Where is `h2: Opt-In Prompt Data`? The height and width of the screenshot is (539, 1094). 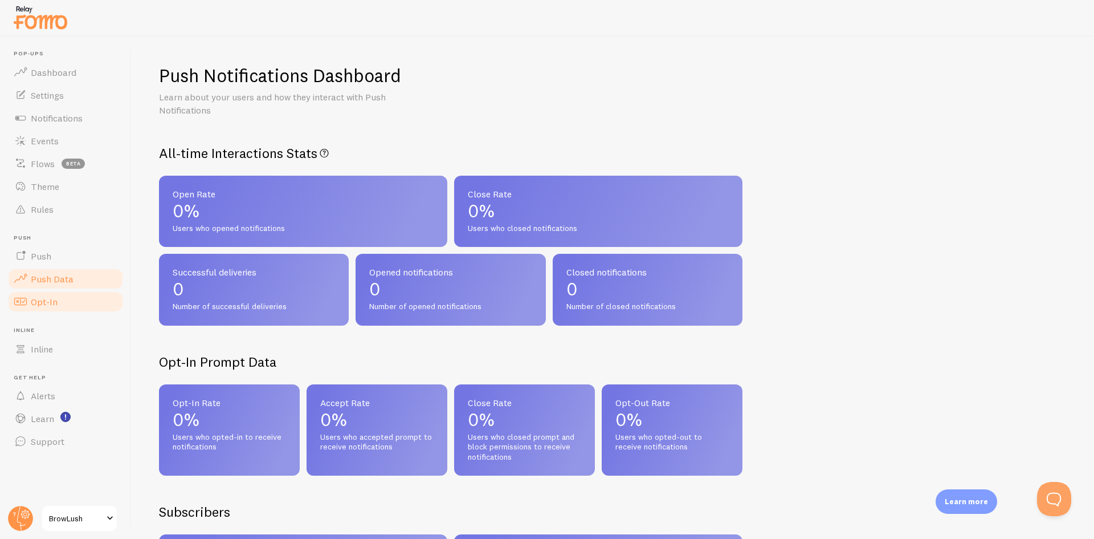 h2: Opt-In Prompt Data is located at coordinates (451, 361).